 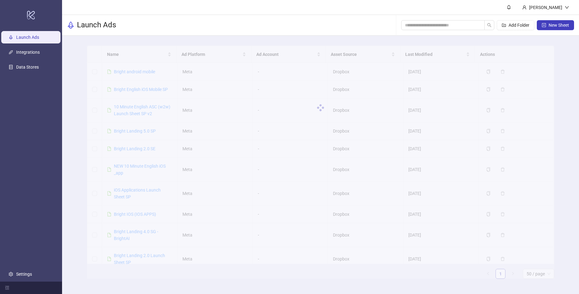 What do you see at coordinates (509, 7) in the screenshot?
I see `span: bell` at bounding box center [509, 7].